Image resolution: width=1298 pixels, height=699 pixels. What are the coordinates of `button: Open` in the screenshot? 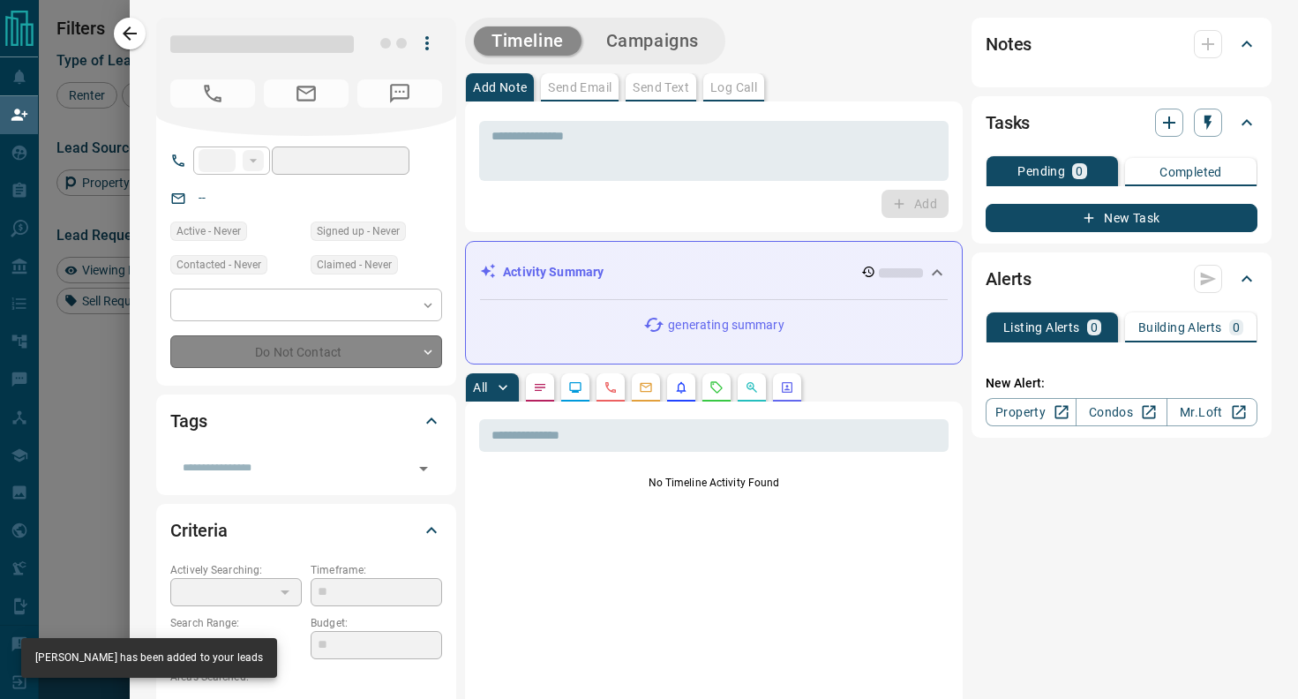 It's located at (423, 468).